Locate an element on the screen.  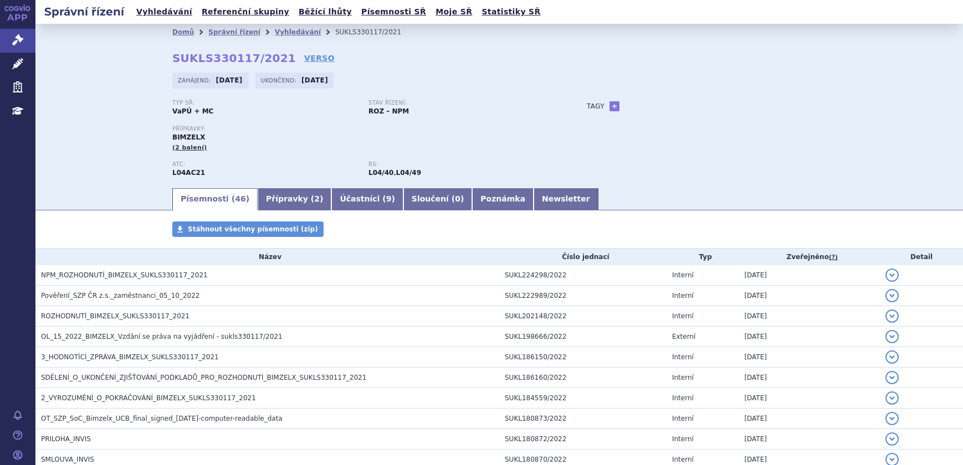
li: SUKLS330117/2021 is located at coordinates (375, 32).